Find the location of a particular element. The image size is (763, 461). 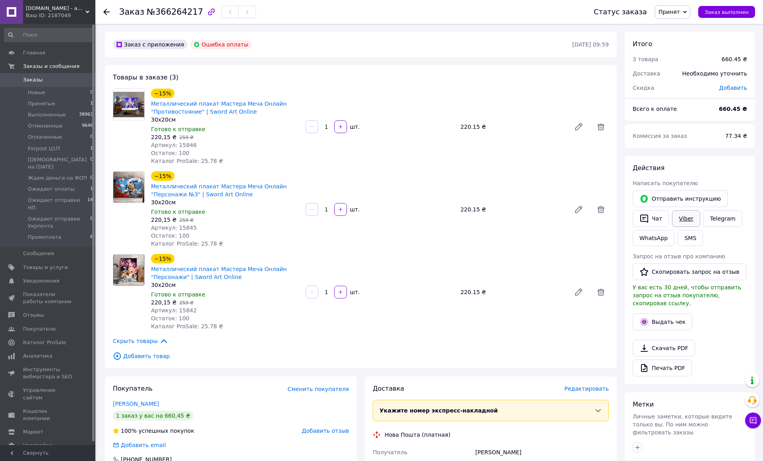

span: Отзывы is located at coordinates (33, 315).